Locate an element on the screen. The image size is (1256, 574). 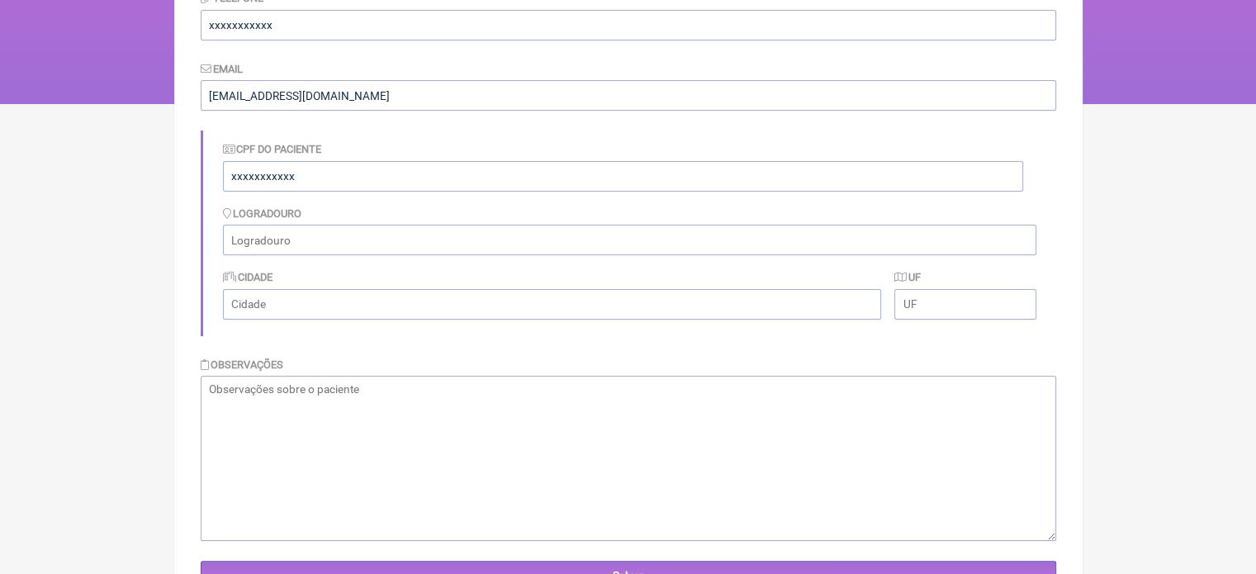
label: Email is located at coordinates (222, 69).